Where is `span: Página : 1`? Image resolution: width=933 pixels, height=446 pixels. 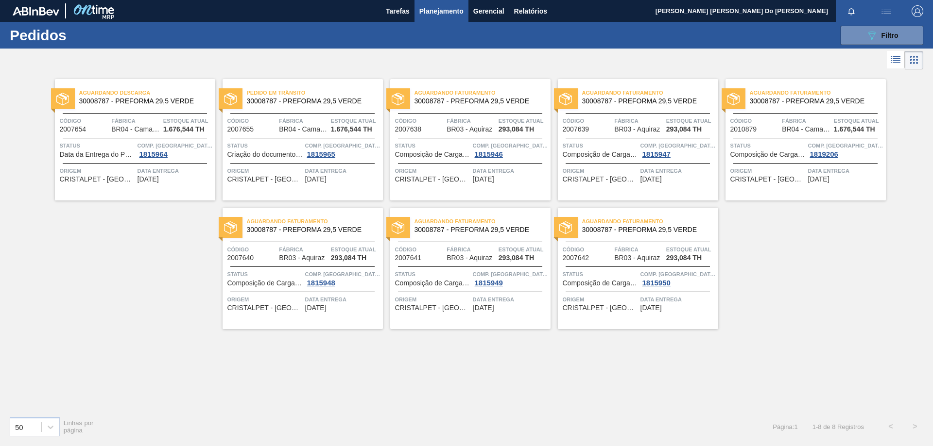 span: Página : 1 is located at coordinates (785, 427).